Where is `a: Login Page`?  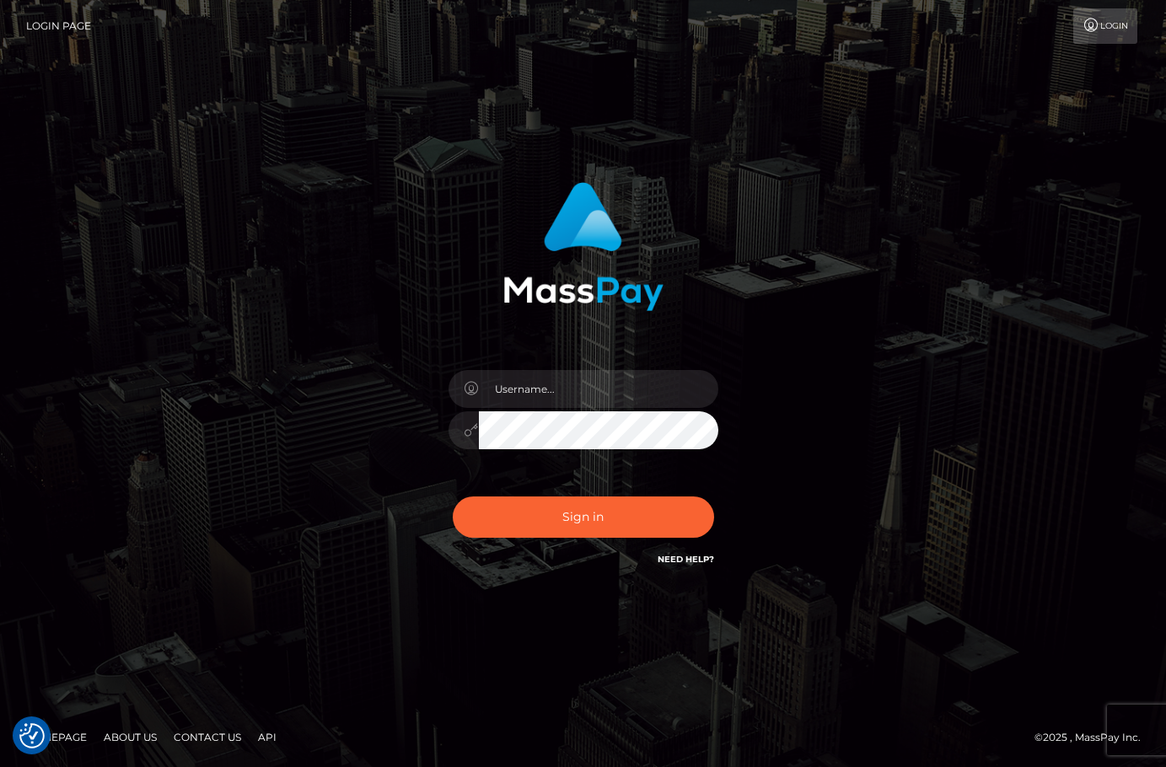
a: Login Page is located at coordinates (58, 26).